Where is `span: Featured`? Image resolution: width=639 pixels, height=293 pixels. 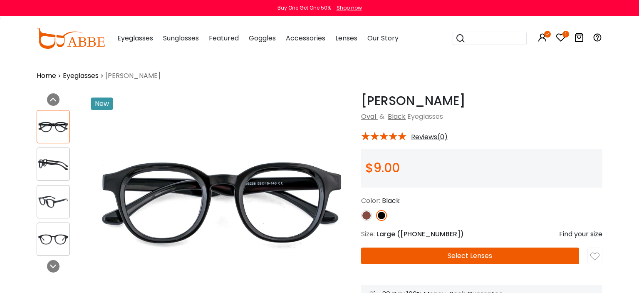 span: Featured is located at coordinates (224, 38).